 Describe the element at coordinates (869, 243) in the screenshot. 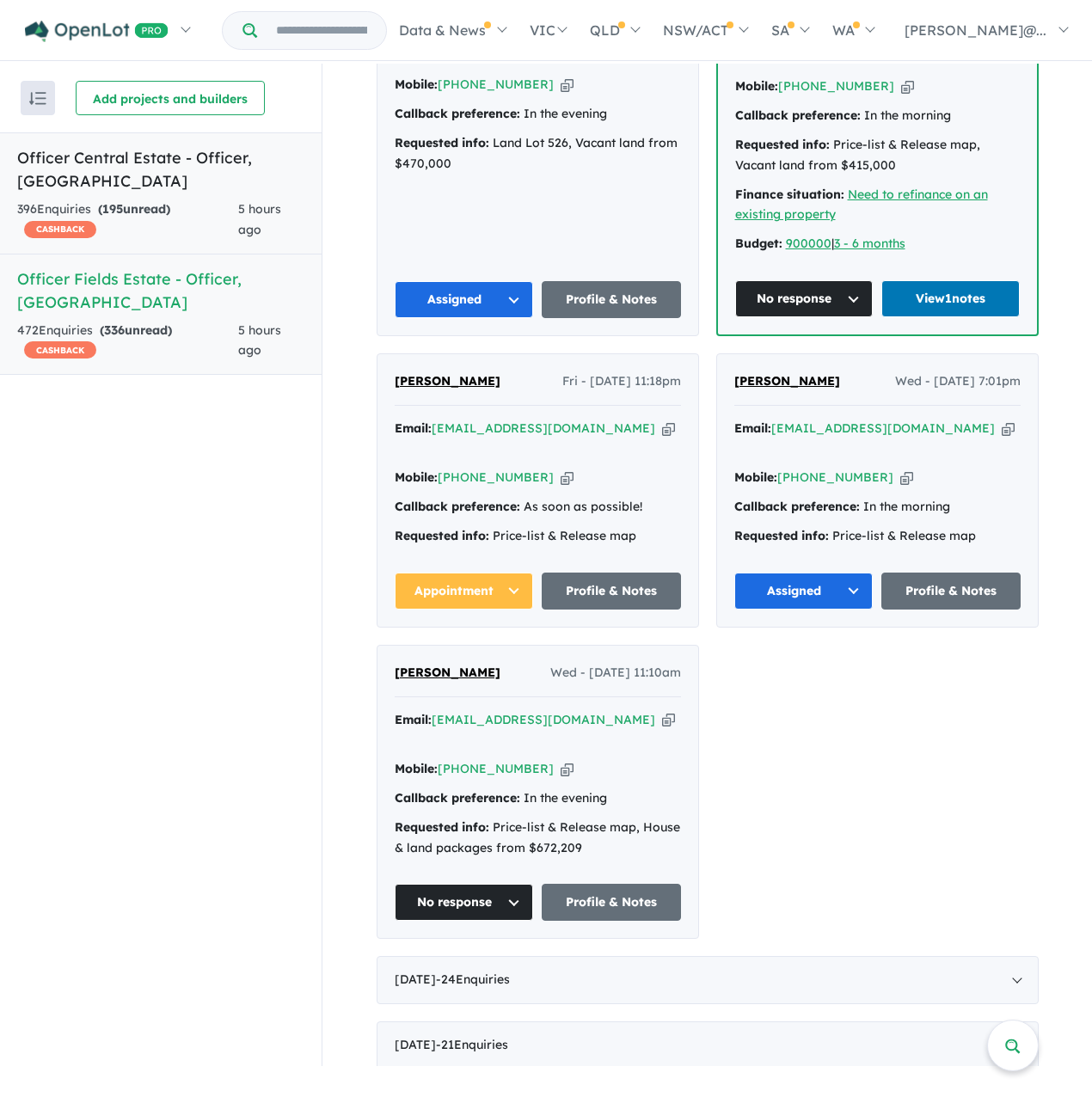

I see `u: 3 - 6 months` at that location.